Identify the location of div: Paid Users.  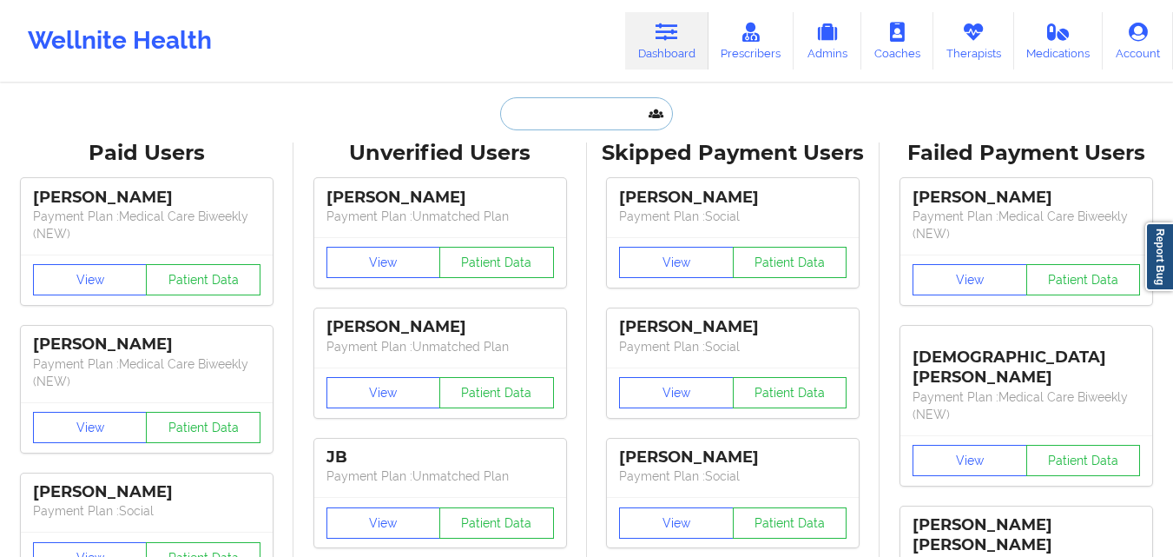
(147, 153).